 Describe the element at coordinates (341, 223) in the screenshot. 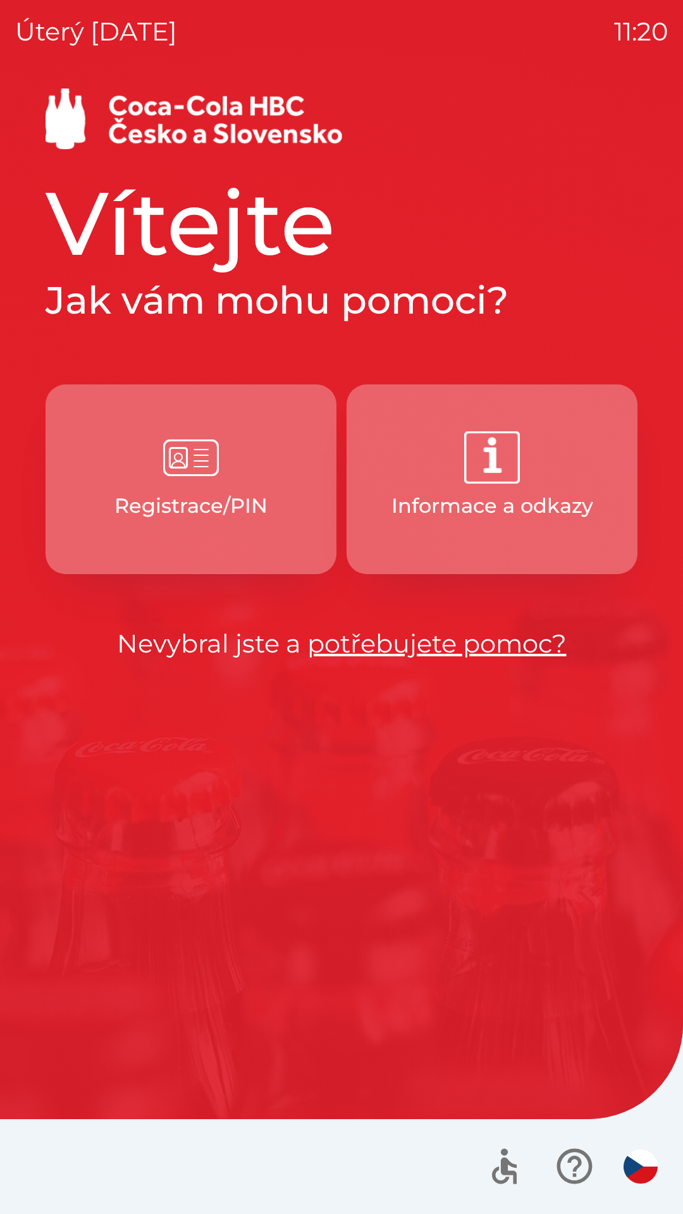

I see `h1: Vítejte` at that location.